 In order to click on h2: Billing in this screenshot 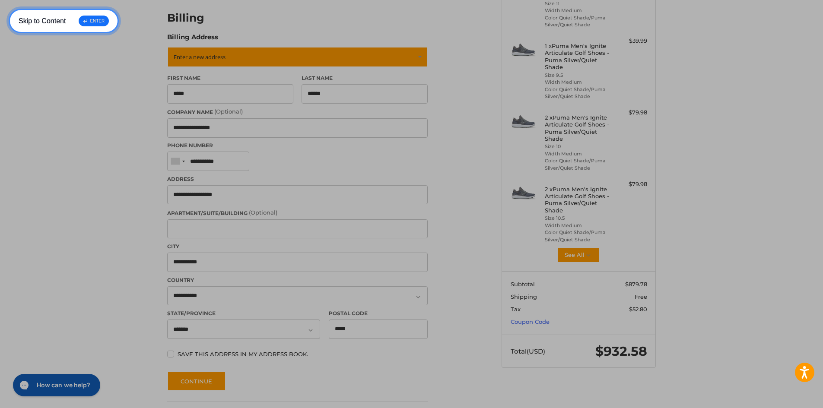, I will do `click(192, 18)`.